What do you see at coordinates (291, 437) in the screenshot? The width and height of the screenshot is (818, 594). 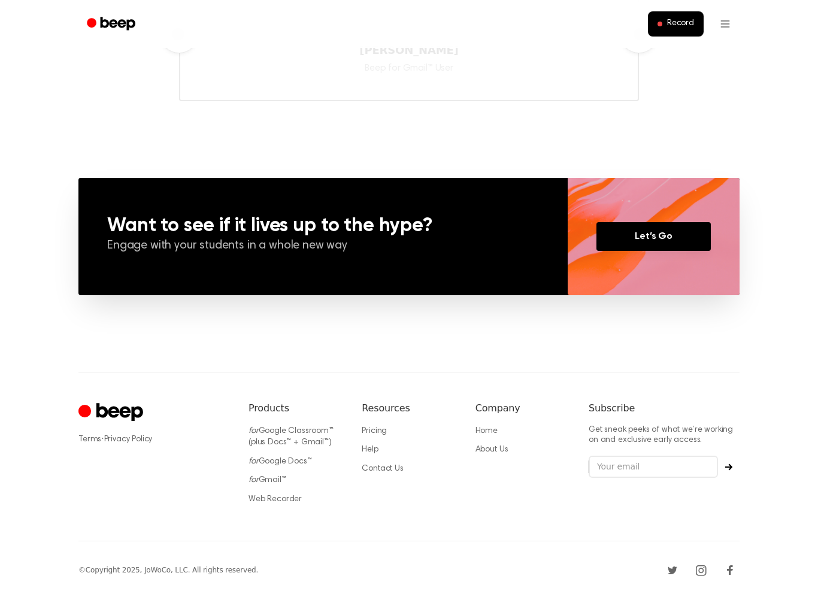 I see `a: forGoogle Classroom™ (plus Docs™ + Gmail™)` at bounding box center [291, 437].